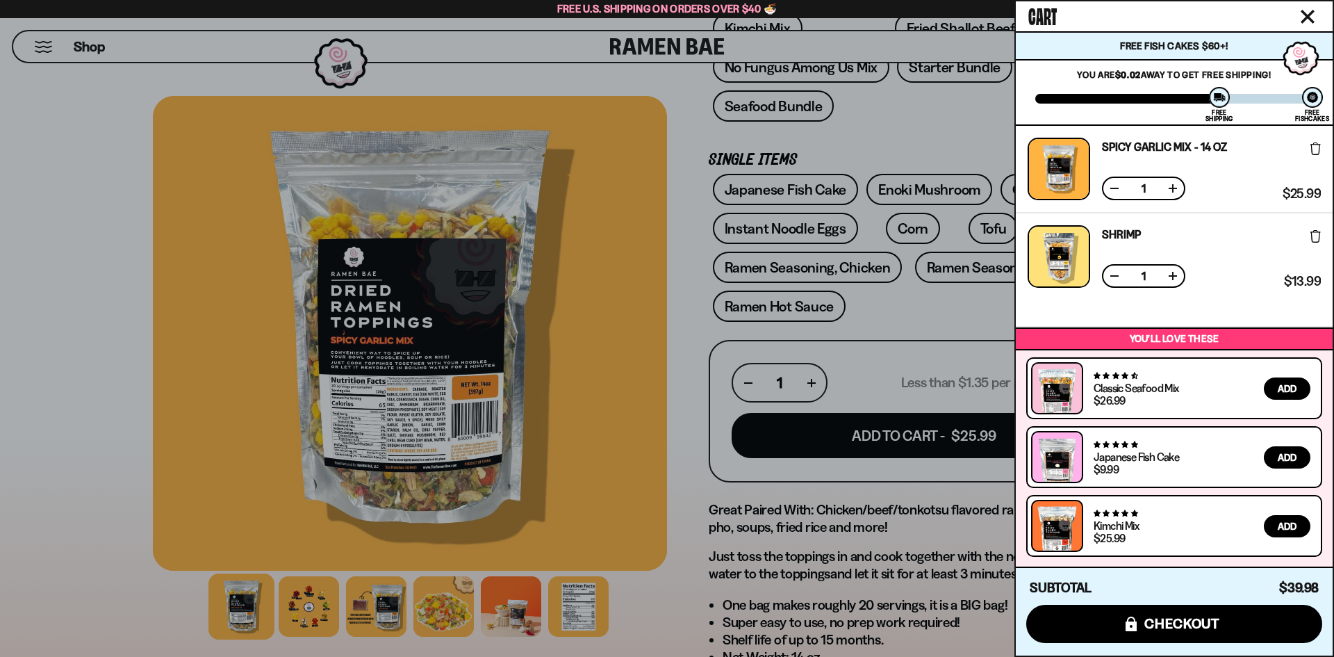  What do you see at coordinates (1115, 444) in the screenshot?
I see `span: 4.77 stars` at bounding box center [1115, 444].